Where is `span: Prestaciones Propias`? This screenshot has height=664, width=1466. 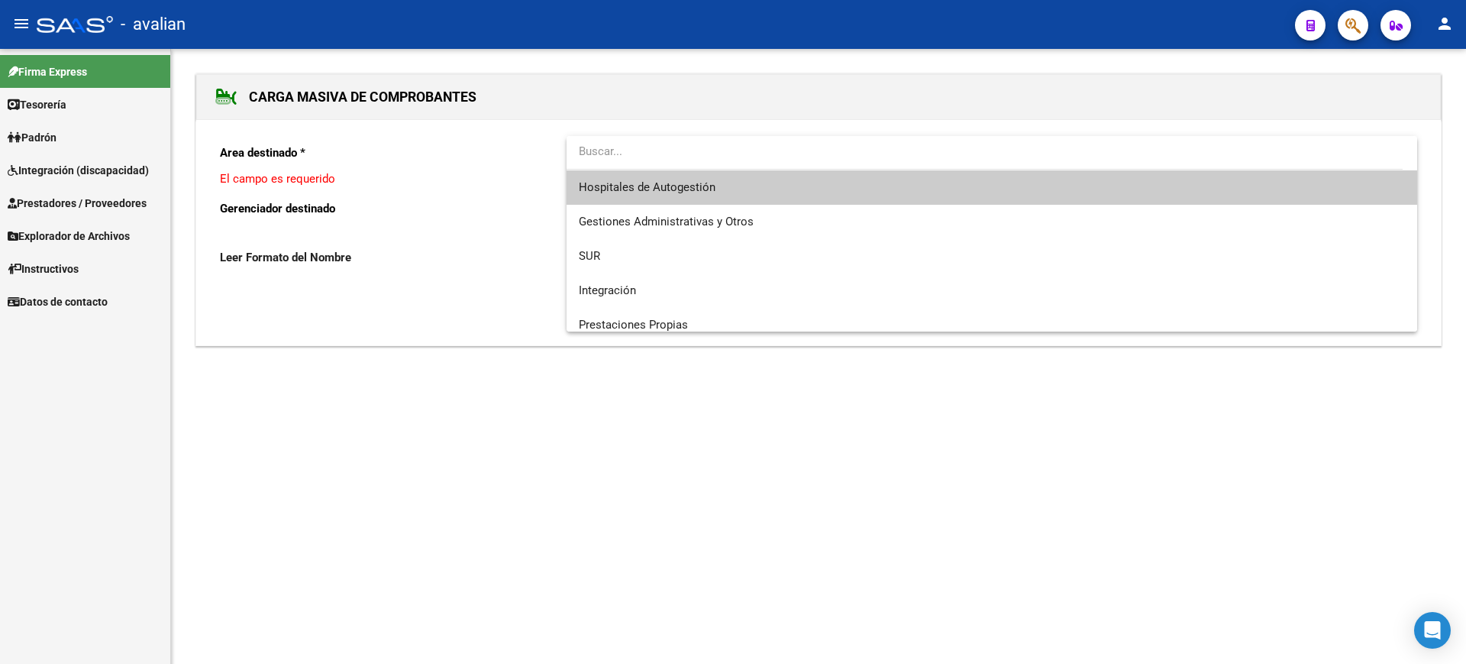 span: Prestaciones Propias is located at coordinates (633, 325).